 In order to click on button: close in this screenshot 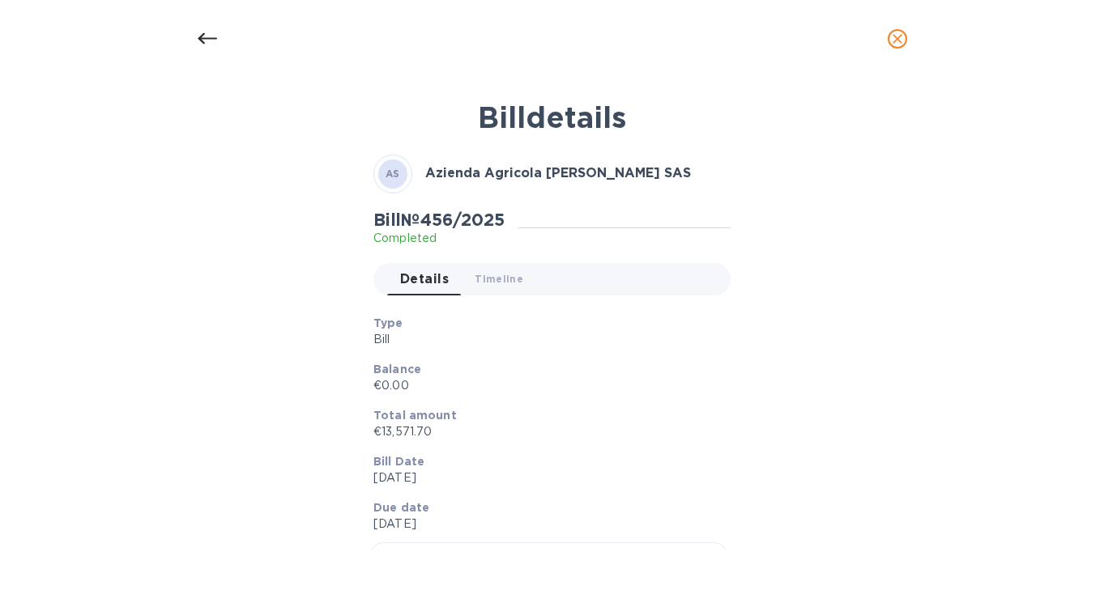, I will do `click(897, 39)`.